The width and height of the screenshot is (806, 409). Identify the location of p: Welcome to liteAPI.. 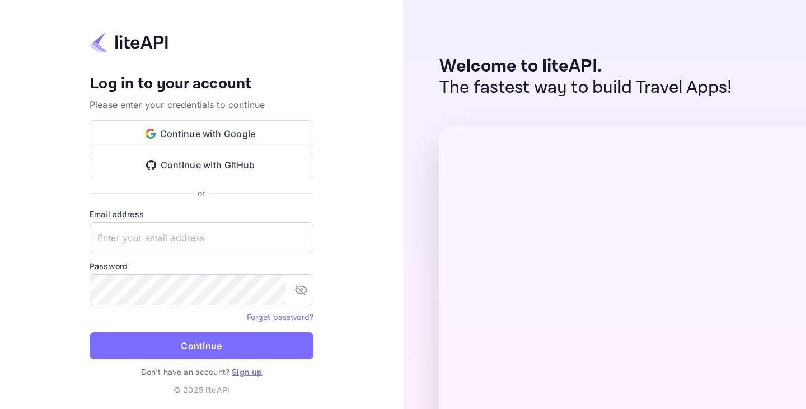
(585, 67).